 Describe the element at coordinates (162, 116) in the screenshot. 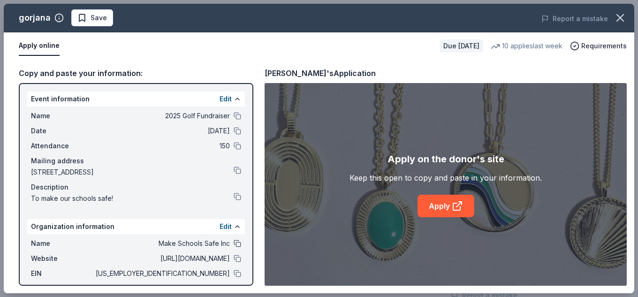

I see `span: 2025 Golf Fundraiser` at that location.